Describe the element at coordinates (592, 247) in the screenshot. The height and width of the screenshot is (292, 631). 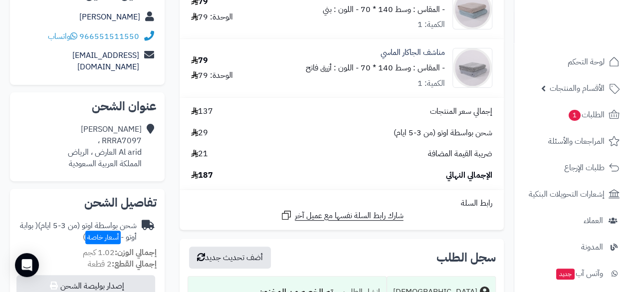
I see `span: المدونة` at that location.